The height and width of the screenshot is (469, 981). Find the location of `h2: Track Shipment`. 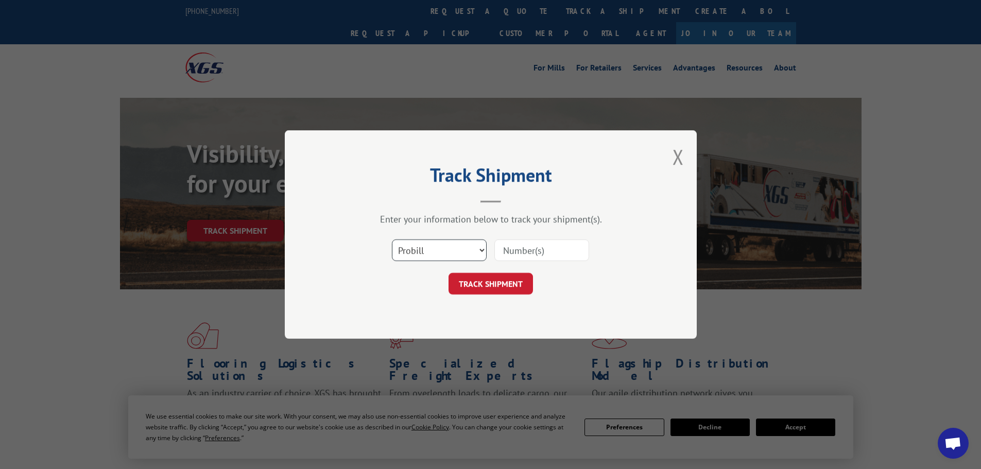

h2: Track Shipment is located at coordinates (491, 178).